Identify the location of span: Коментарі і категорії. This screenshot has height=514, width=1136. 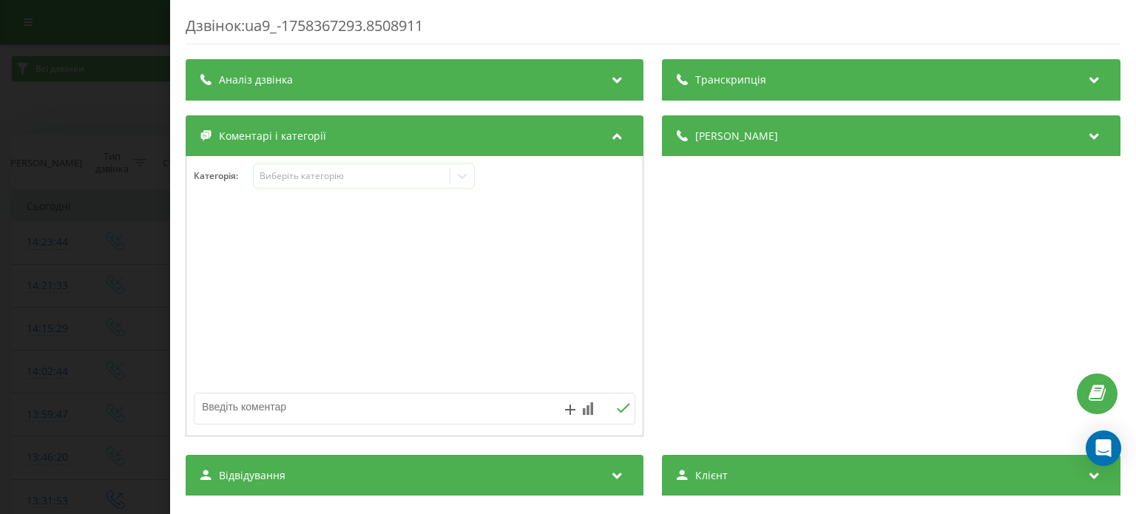
(272, 136).